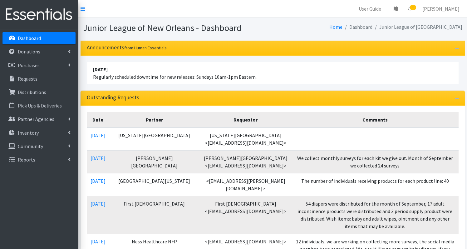  I want to click on a: Purchases, so click(39, 65).